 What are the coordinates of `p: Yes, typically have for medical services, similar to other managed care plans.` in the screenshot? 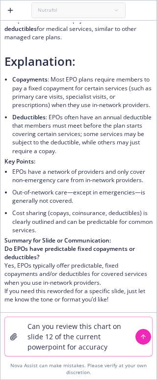 It's located at (79, 24).